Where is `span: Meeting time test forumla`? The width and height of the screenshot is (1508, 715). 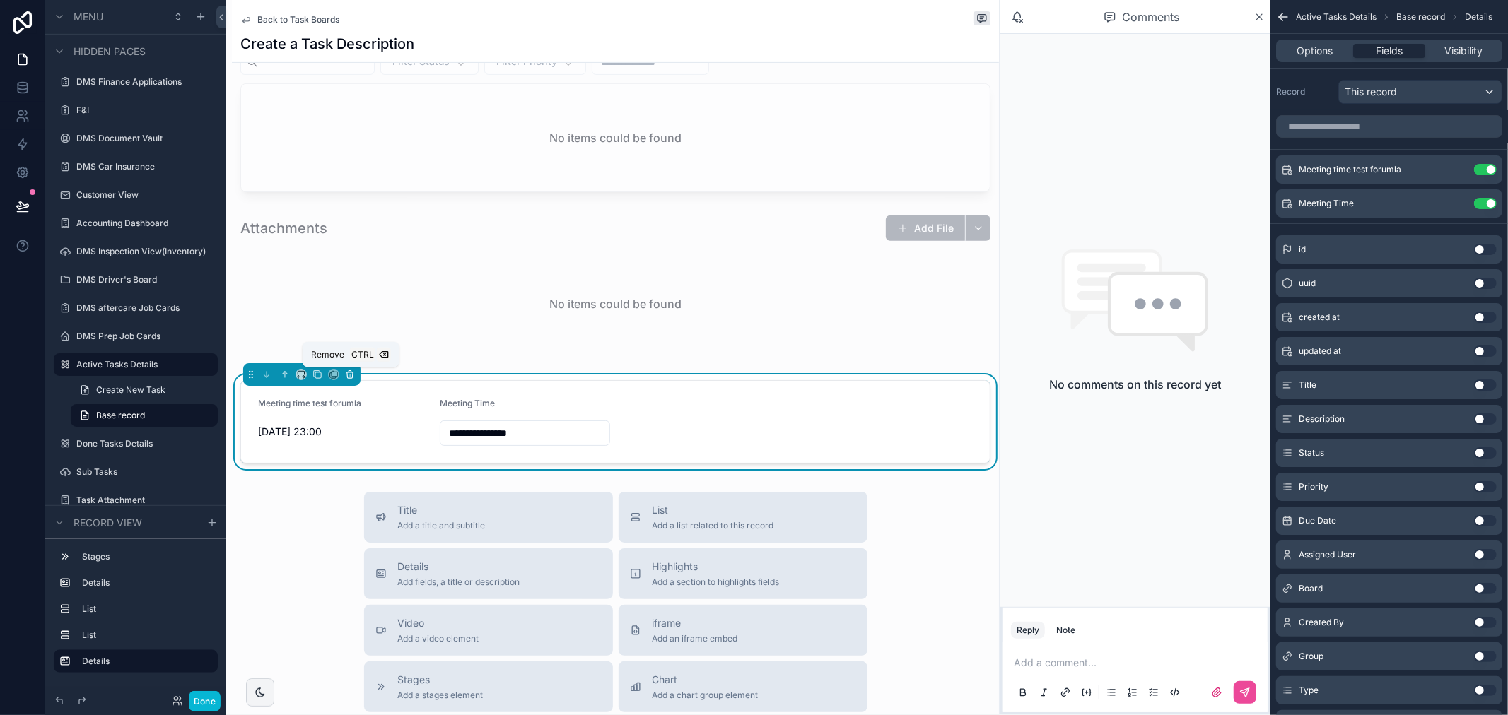 span: Meeting time test forumla is located at coordinates (310, 403).